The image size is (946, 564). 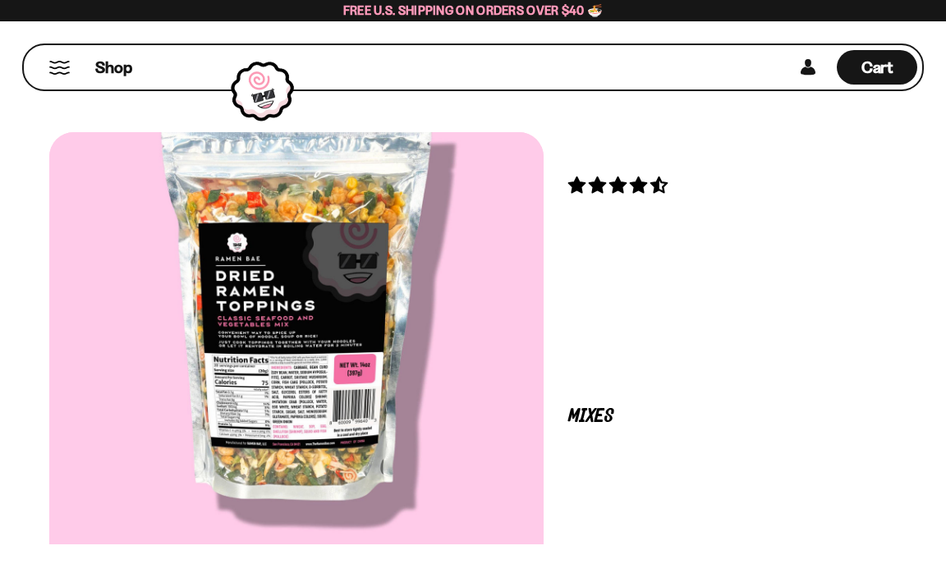 What do you see at coordinates (59, 67) in the screenshot?
I see `button: Mobile Menu Trigger` at bounding box center [59, 67].